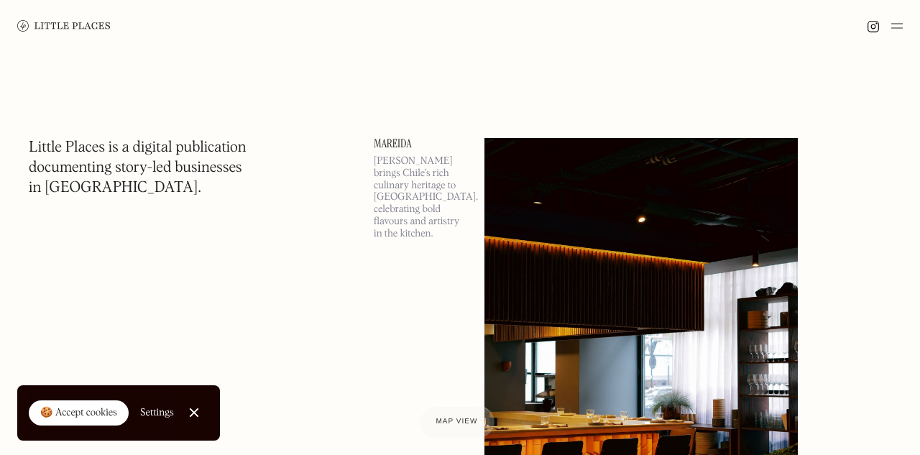 This screenshot has width=920, height=455. Describe the element at coordinates (421, 144) in the screenshot. I see `a: Mareida` at that location.